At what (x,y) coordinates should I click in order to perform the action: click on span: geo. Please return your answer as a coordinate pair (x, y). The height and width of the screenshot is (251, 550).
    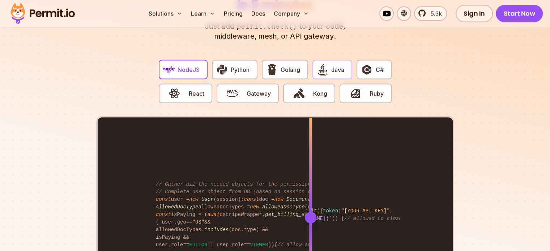
    Looking at the image, I should click on (182, 222).